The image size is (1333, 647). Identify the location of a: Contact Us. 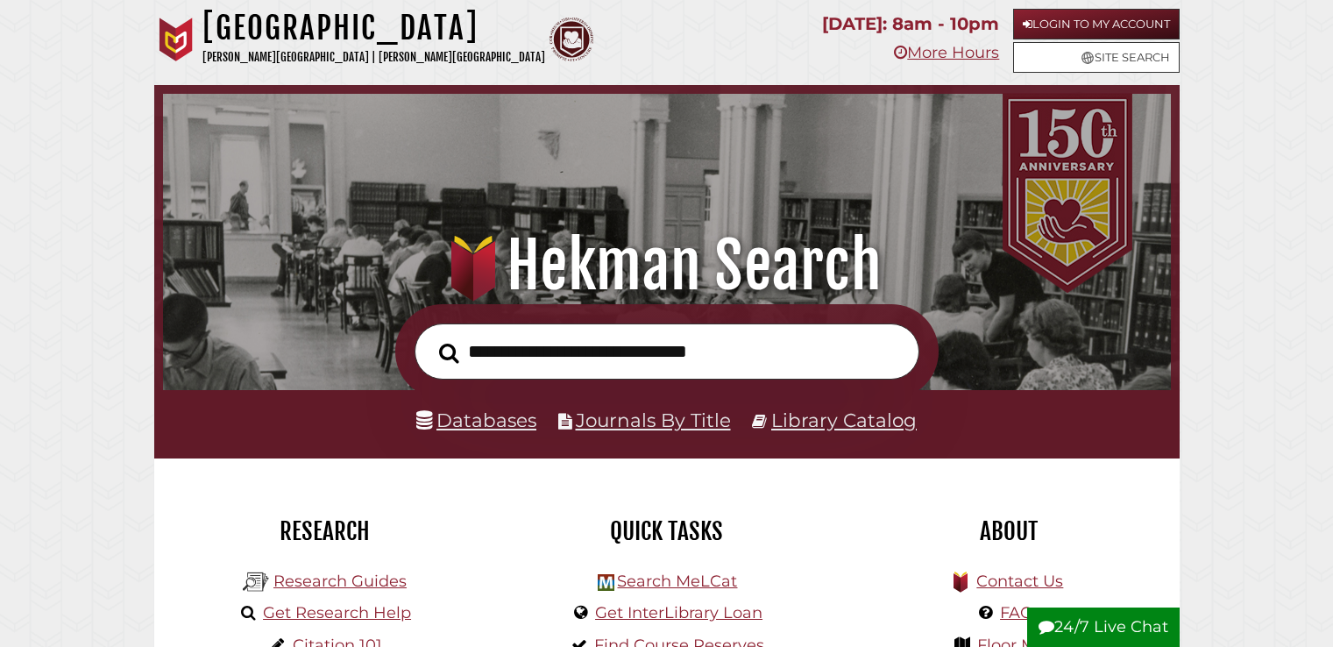
(1019, 581).